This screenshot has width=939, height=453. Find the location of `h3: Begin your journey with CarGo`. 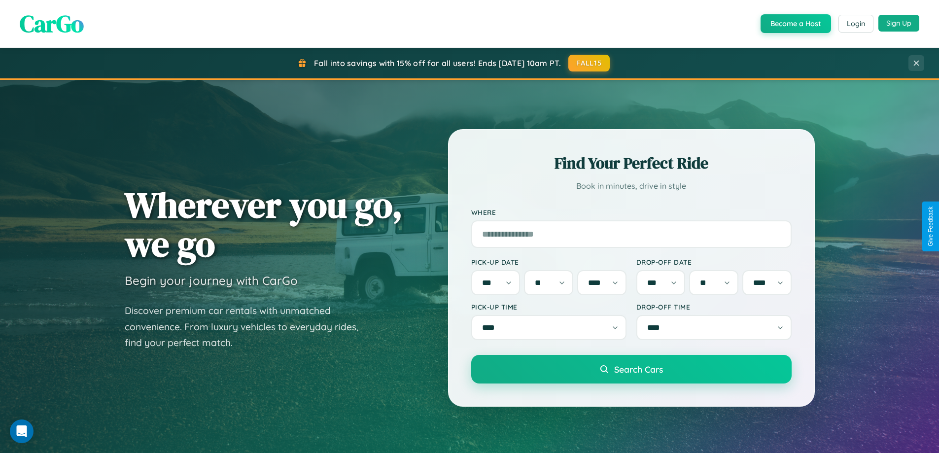

h3: Begin your journey with CarGo is located at coordinates (211, 281).